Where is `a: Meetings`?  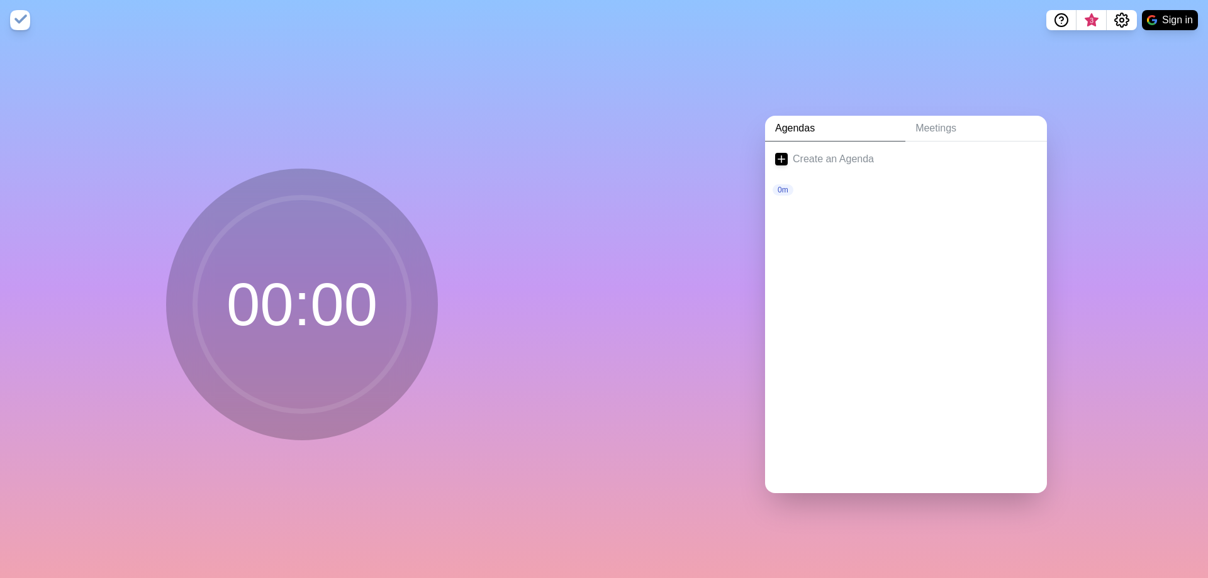
a: Meetings is located at coordinates (976, 128).